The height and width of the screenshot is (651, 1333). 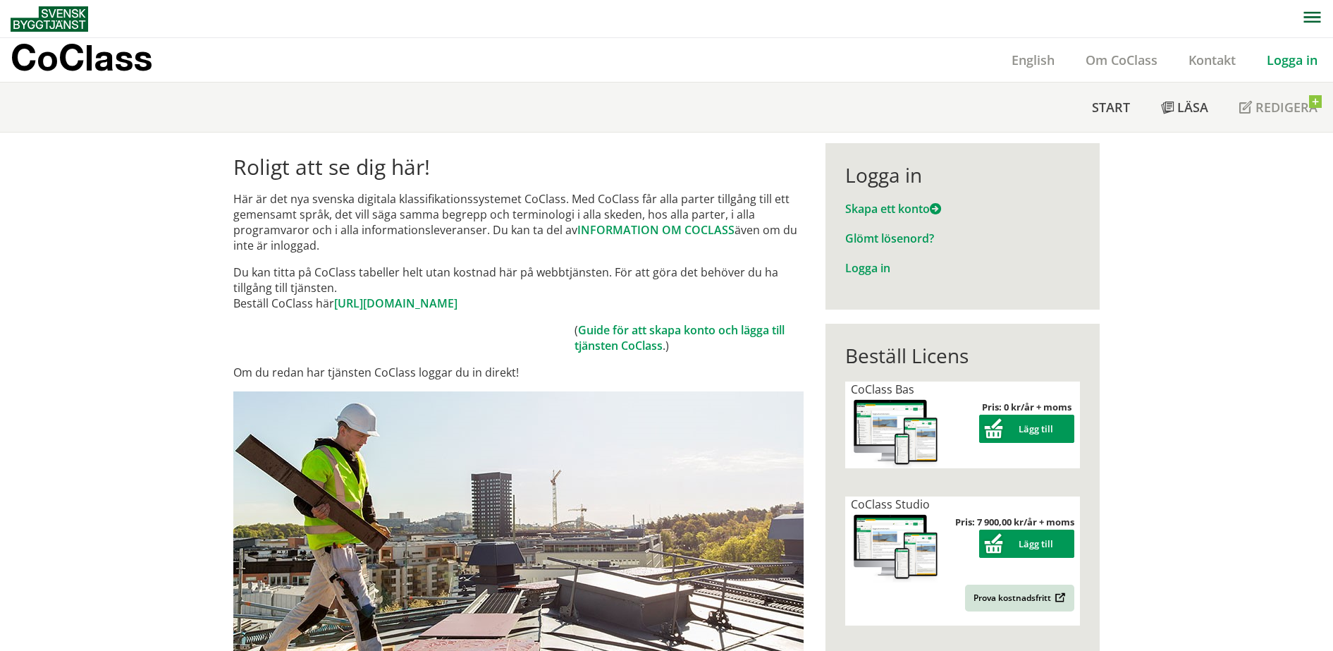 What do you see at coordinates (680, 338) in the screenshot?
I see `a: Guide för att skapa konto och lägga till tjänsten CoClass` at bounding box center [680, 338].